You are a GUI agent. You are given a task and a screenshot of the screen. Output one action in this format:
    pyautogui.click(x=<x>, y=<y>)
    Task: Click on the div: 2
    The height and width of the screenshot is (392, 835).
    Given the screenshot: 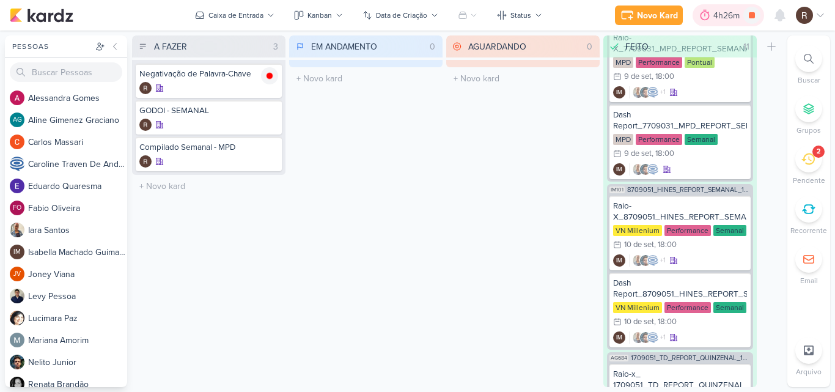 What is the action you would take?
    pyautogui.click(x=819, y=152)
    